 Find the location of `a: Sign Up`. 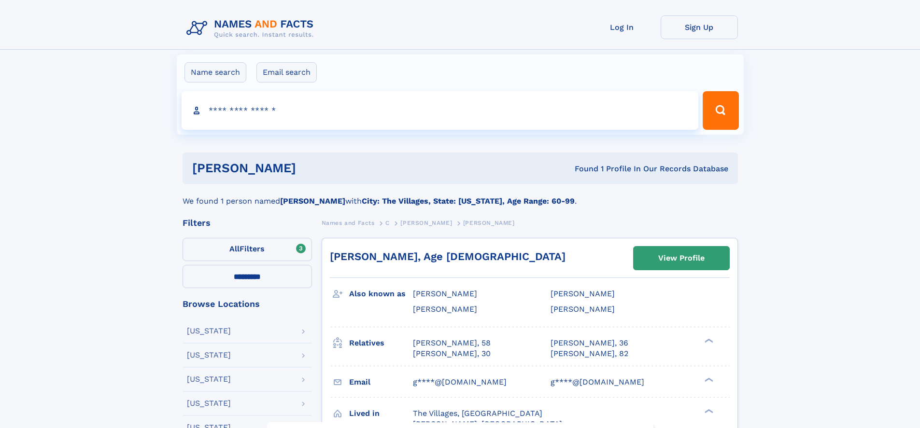

a: Sign Up is located at coordinates (699, 27).